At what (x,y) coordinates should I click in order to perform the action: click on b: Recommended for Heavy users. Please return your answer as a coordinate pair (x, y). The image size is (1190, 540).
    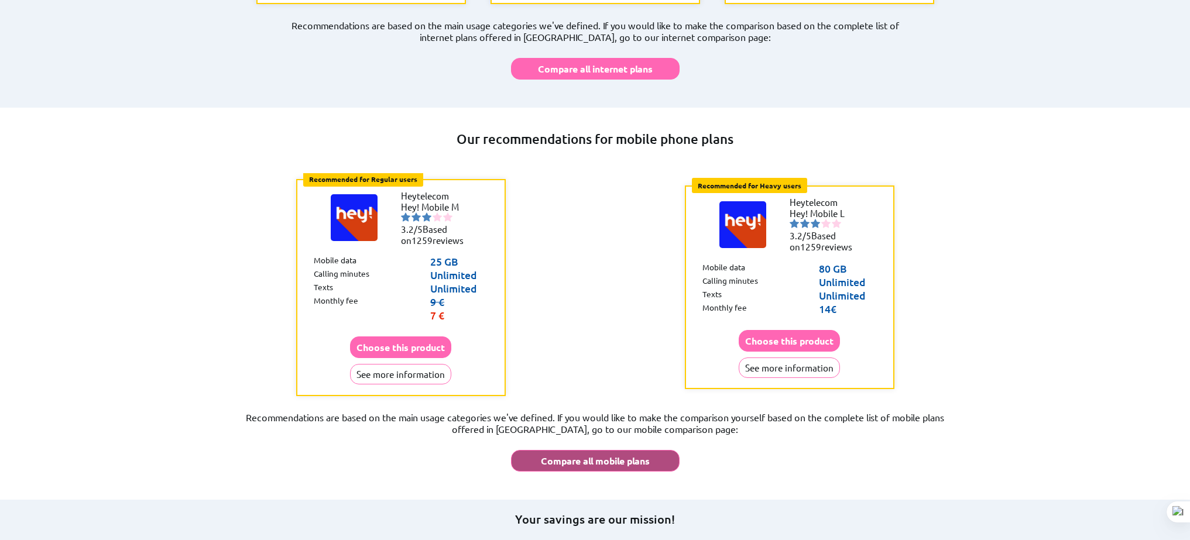
    Looking at the image, I should click on (749, 186).